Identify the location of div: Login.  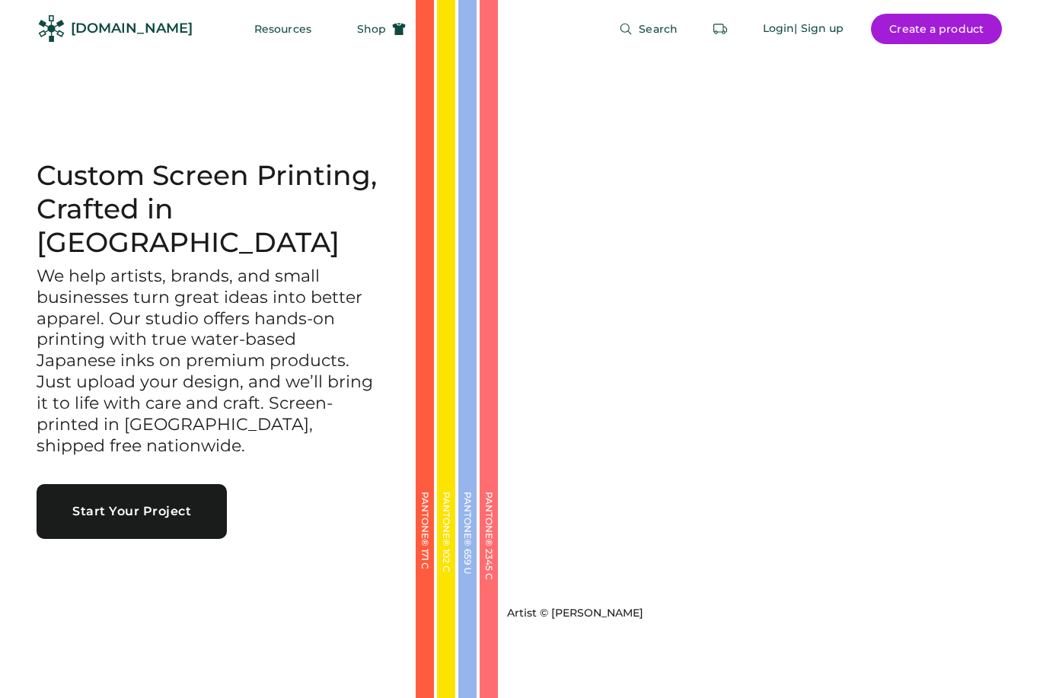
(779, 29).